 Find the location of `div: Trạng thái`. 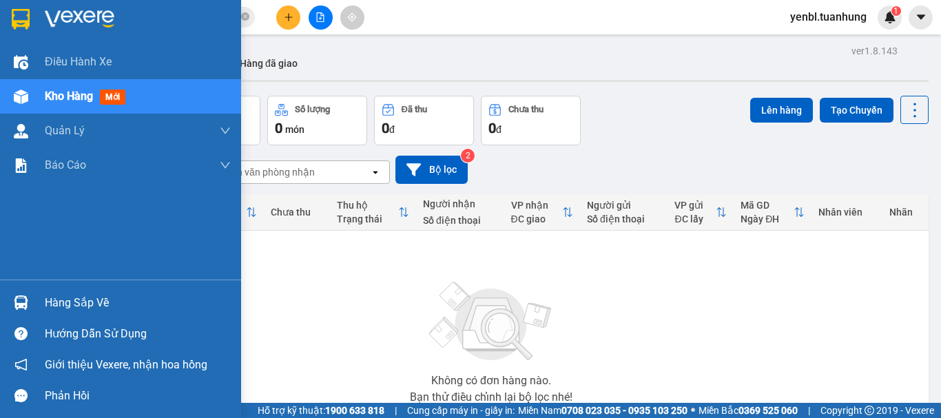

div: Trạng thái is located at coordinates (367, 219).